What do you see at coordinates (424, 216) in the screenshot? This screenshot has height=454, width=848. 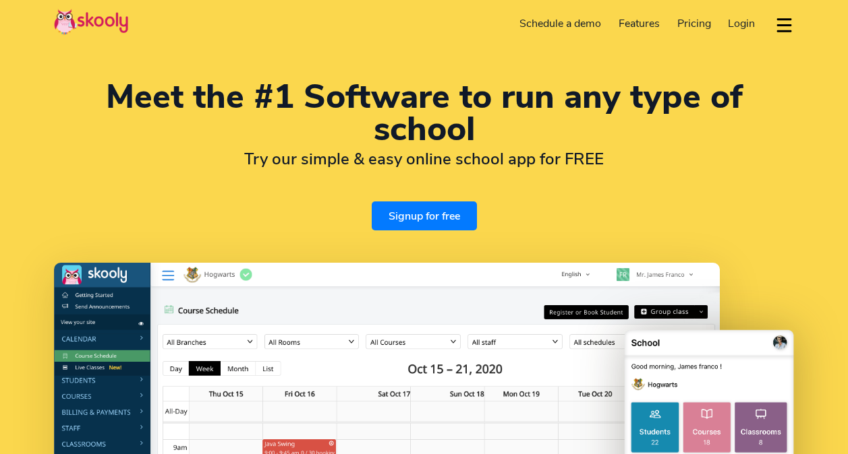 I see `a: Signup for free` at bounding box center [424, 216].